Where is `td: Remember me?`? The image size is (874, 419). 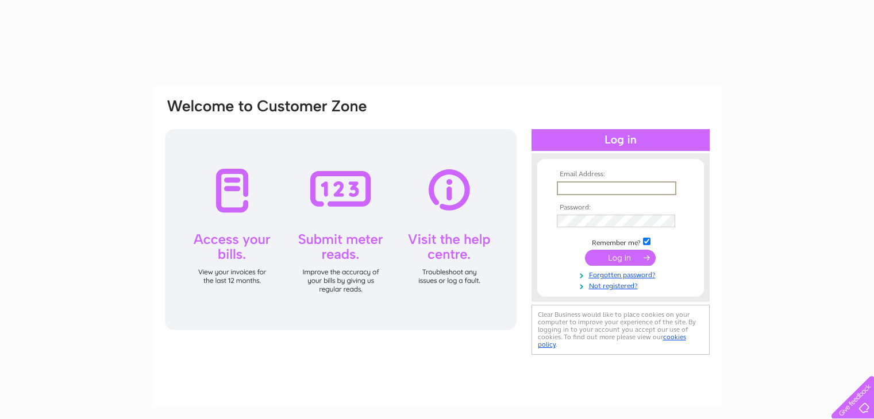 td: Remember me? is located at coordinates (620, 242).